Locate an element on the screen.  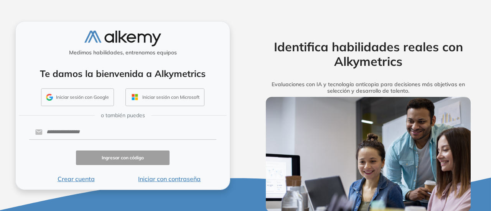
img: OUTLOOK_ICON is located at coordinates (135, 97).